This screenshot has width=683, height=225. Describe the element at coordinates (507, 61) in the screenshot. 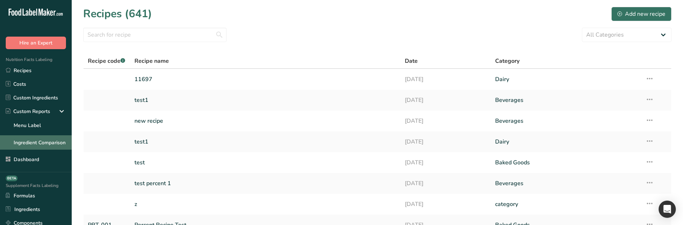

I see `span: Category` at that location.